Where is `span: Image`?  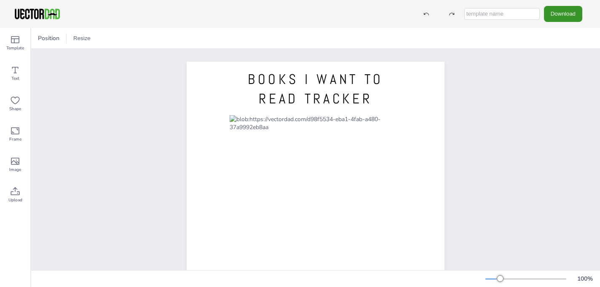
span: Image is located at coordinates (15, 169).